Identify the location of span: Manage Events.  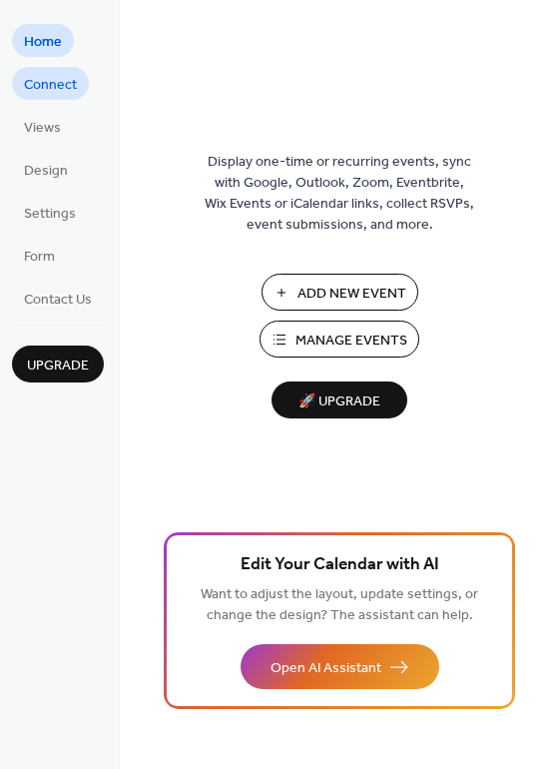
(352, 341).